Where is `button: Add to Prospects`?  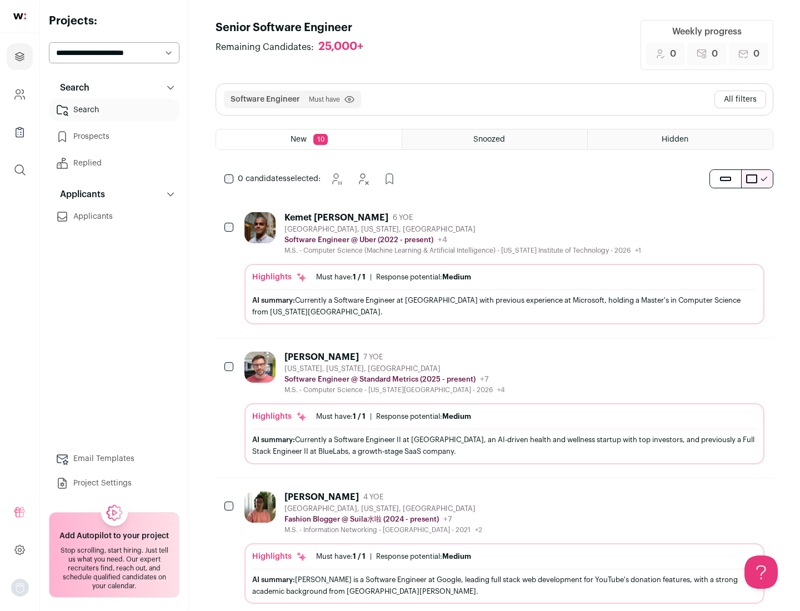
button: Add to Prospects is located at coordinates (389, 179).